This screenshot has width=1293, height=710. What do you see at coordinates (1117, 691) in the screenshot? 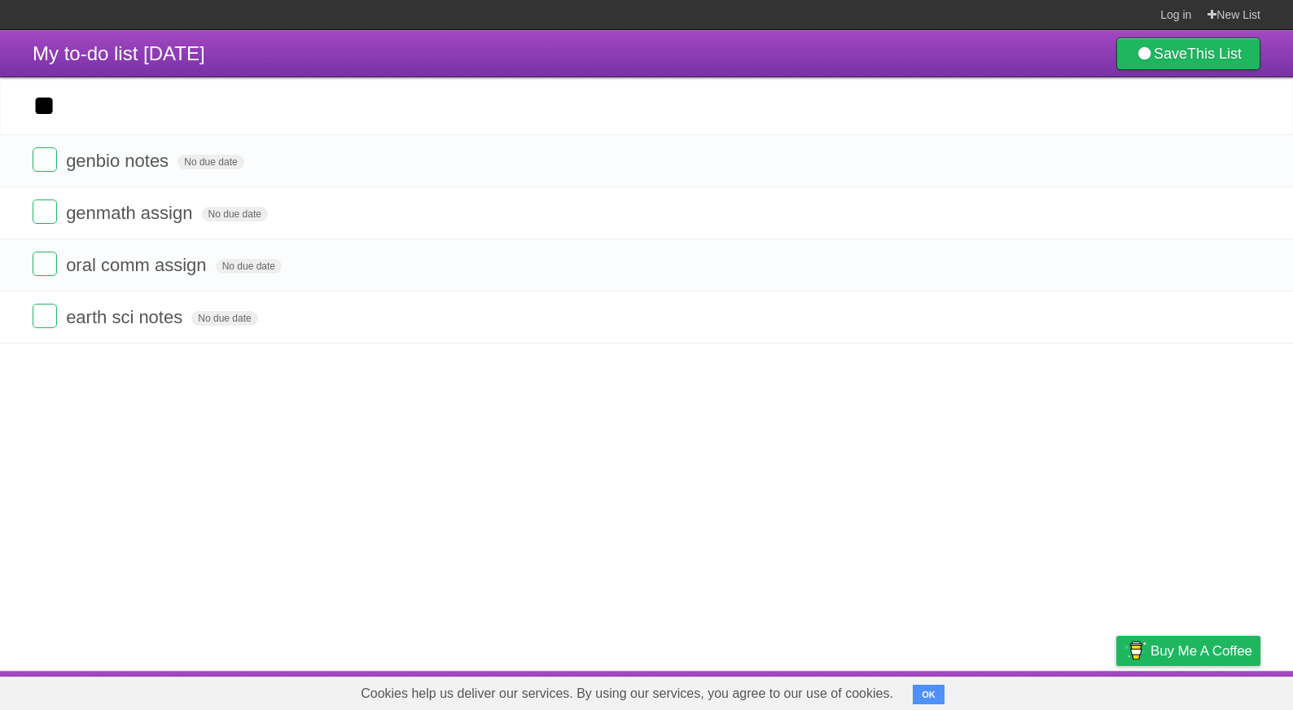
I see `a: Privacy` at bounding box center [1117, 691].